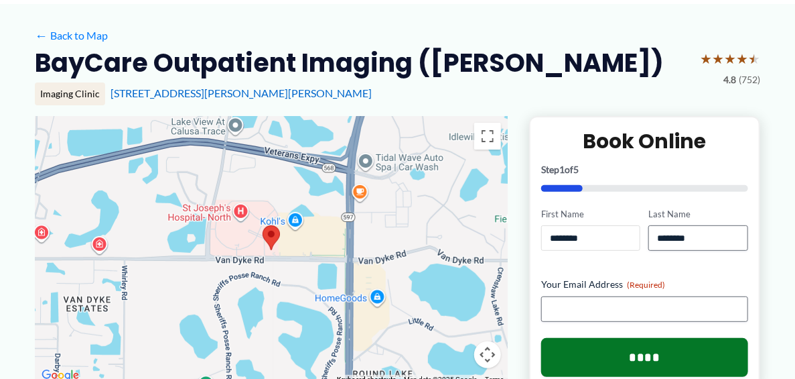 The image size is (795, 379). What do you see at coordinates (730, 80) in the screenshot?
I see `span: 4.8` at bounding box center [730, 80].